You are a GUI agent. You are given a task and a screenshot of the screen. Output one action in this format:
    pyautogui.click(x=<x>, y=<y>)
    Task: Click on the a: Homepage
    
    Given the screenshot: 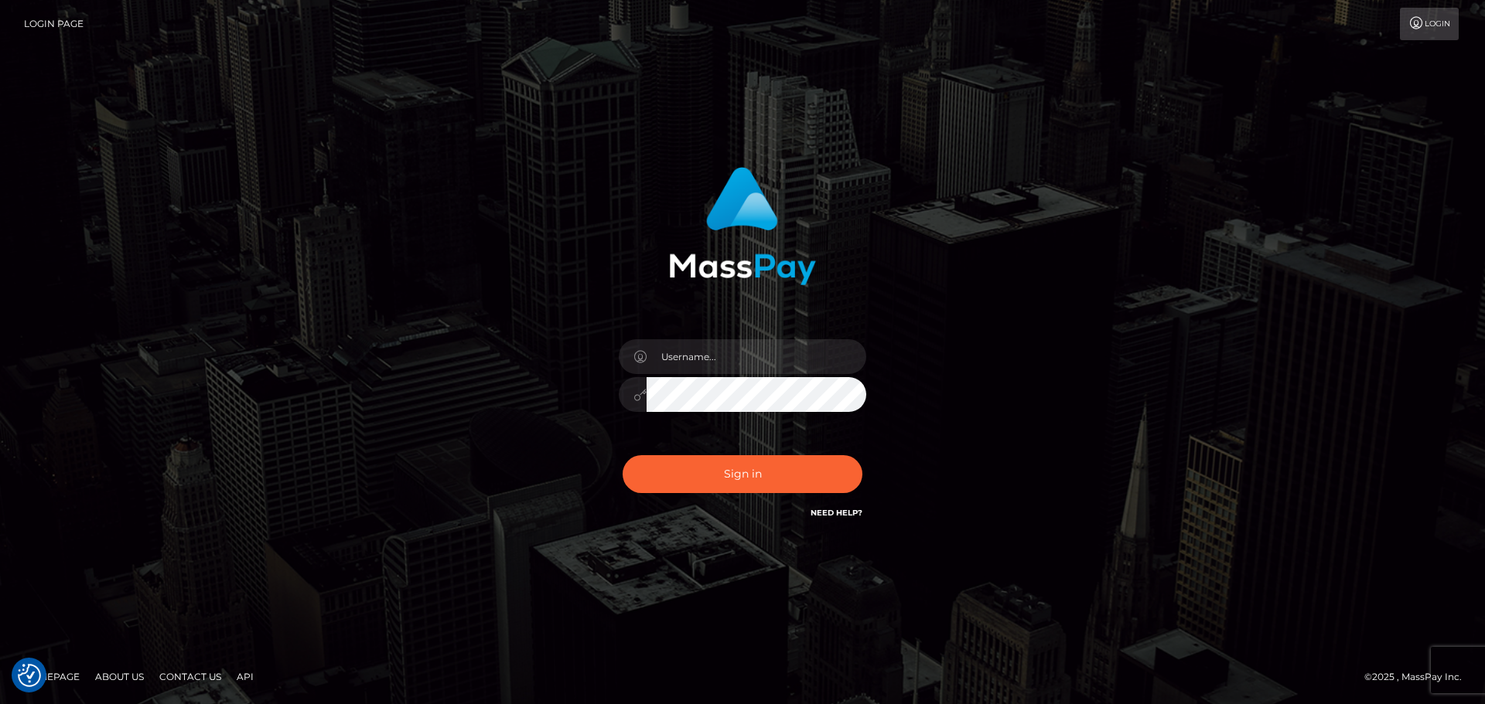 What is the action you would take?
    pyautogui.click(x=51, y=677)
    